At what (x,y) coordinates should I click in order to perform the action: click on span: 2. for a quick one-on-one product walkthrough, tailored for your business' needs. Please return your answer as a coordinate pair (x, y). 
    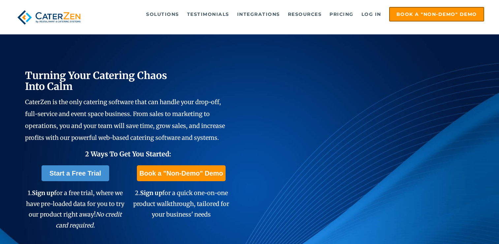
    Looking at the image, I should click on (181, 203).